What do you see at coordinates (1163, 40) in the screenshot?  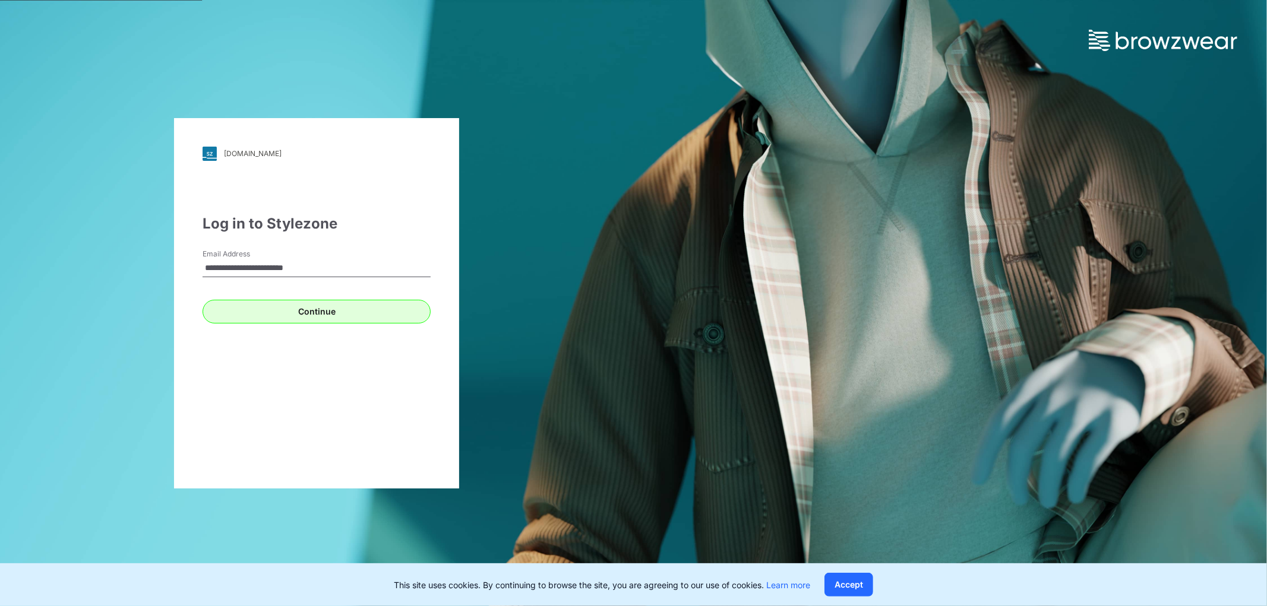 I see `img: browzwear-logo.73288ffb.svg` at bounding box center [1163, 40].